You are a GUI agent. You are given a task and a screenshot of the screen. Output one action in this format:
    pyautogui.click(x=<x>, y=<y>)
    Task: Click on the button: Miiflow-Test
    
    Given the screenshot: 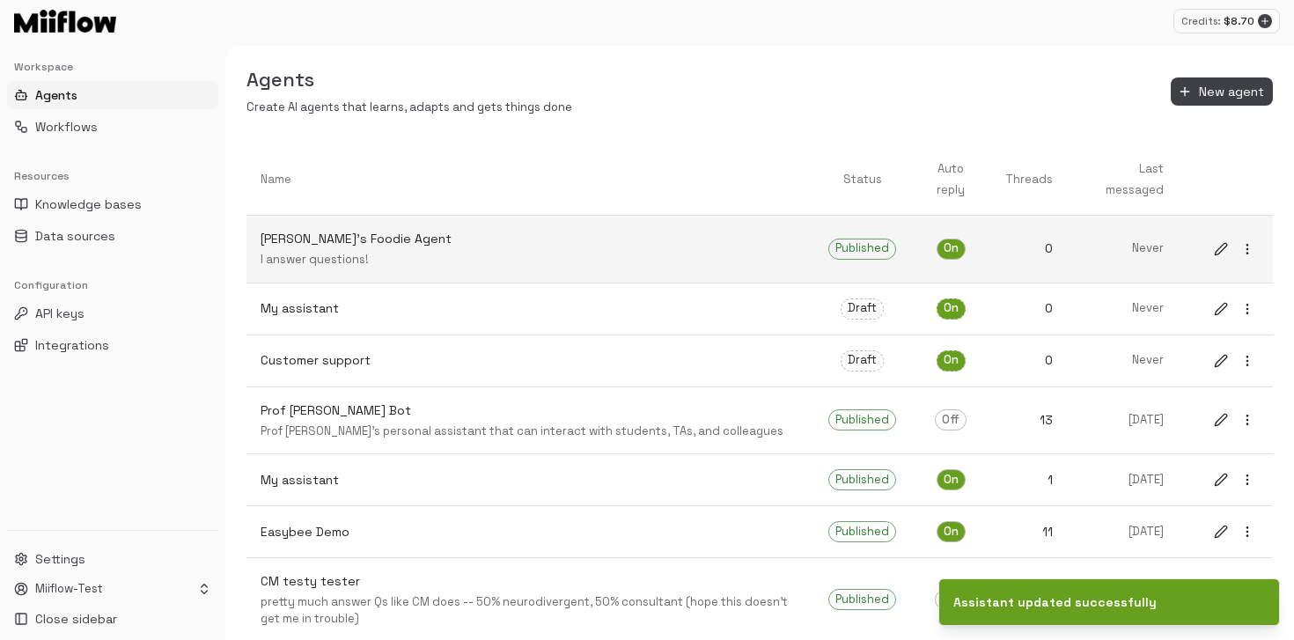 What is the action you would take?
    pyautogui.click(x=113, y=589)
    